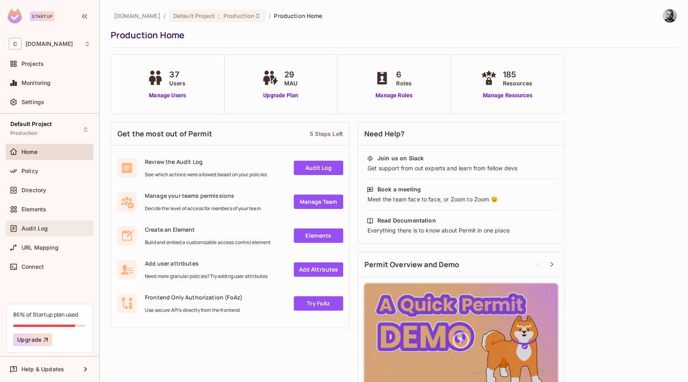 The height and width of the screenshot is (382, 688). What do you see at coordinates (208, 242) in the screenshot?
I see `span: Build and embed a customizable access control element` at bounding box center [208, 242].